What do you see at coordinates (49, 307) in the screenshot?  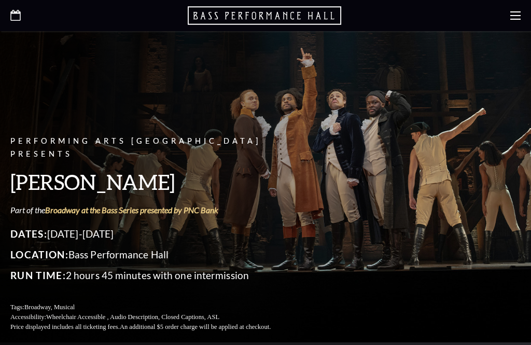 I see `span: Broadway, Musical` at bounding box center [49, 307].